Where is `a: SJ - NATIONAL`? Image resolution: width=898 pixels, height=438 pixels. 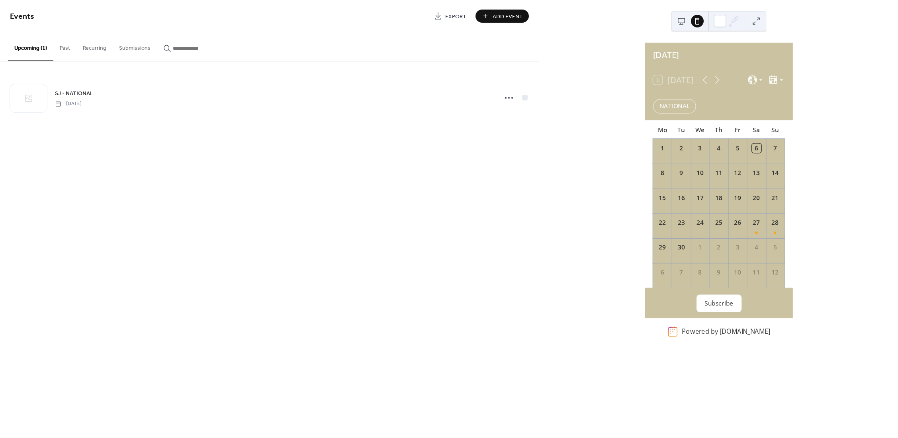
a: SJ - NATIONAL is located at coordinates (74, 93).